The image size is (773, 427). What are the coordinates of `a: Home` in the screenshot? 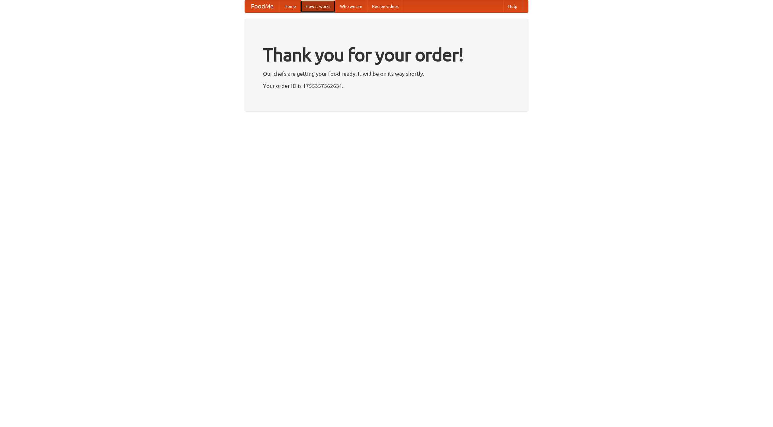 It's located at (290, 6).